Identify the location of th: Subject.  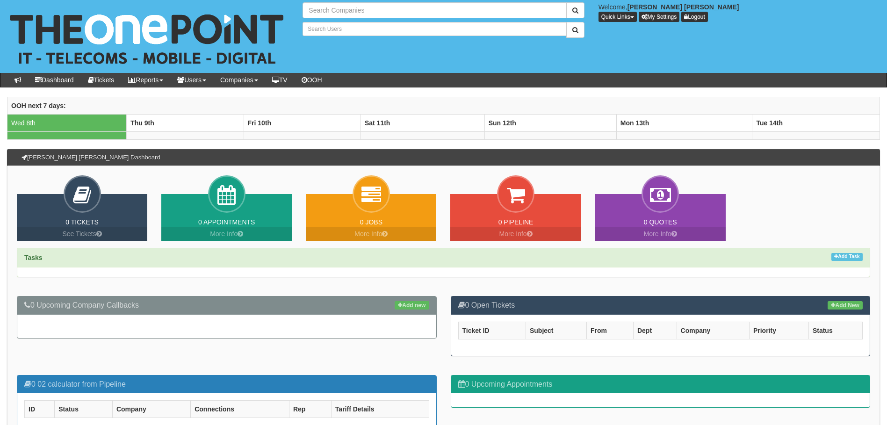
(556, 330).